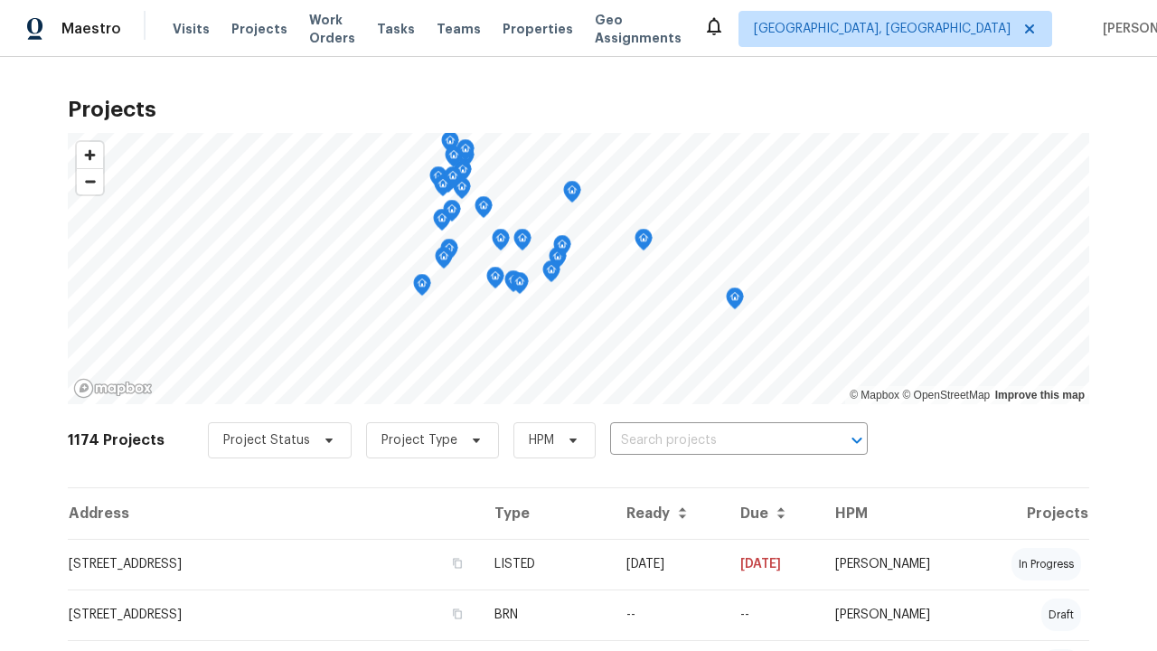 The width and height of the screenshot is (1157, 651). I want to click on canvas: Map, so click(579, 268).